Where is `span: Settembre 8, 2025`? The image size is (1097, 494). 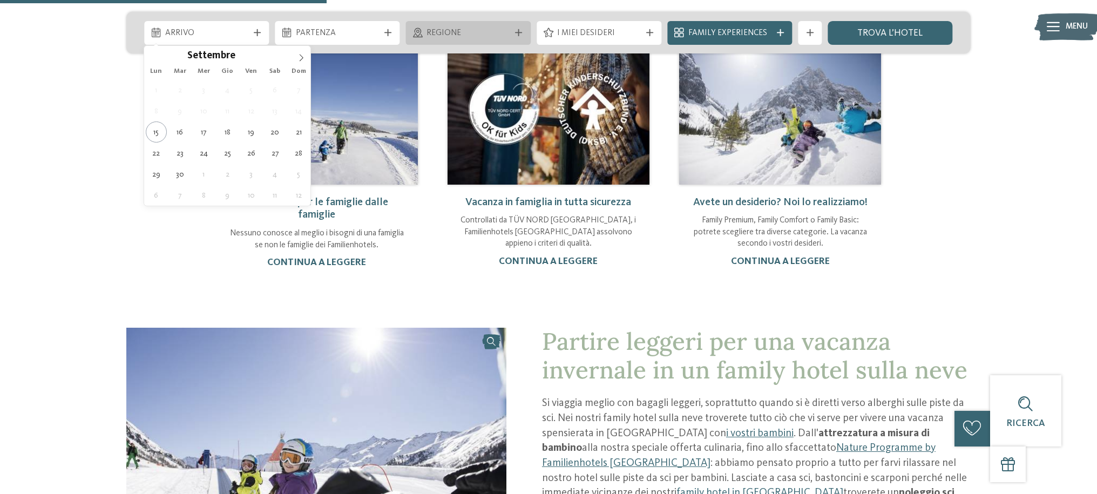 span: Settembre 8, 2025 is located at coordinates (156, 111).